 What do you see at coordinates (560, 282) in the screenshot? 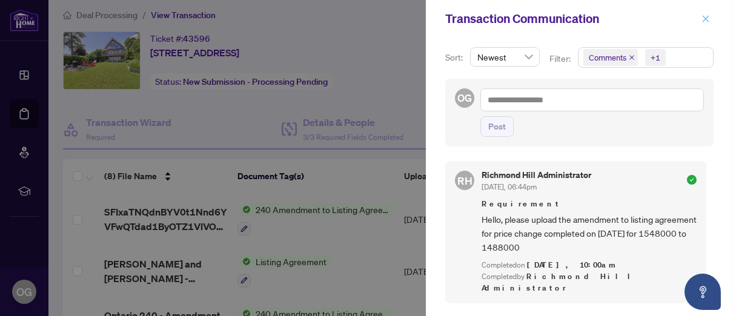
I see `span: Richmond Hill Administrator` at bounding box center [560, 282].